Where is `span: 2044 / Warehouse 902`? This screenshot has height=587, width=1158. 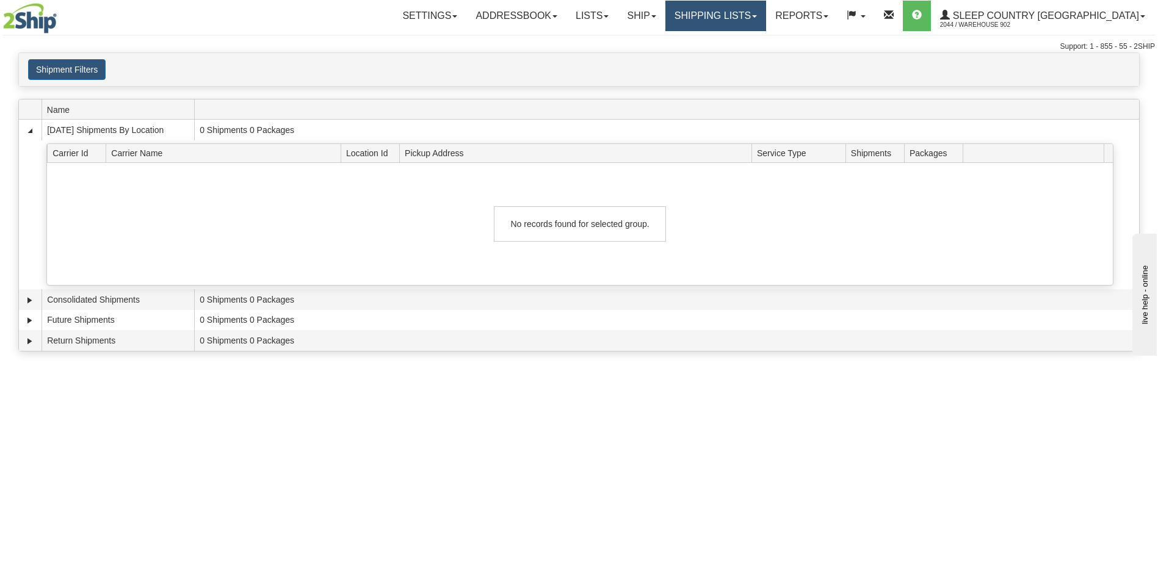 span: 2044 / Warehouse 902 is located at coordinates (986, 25).